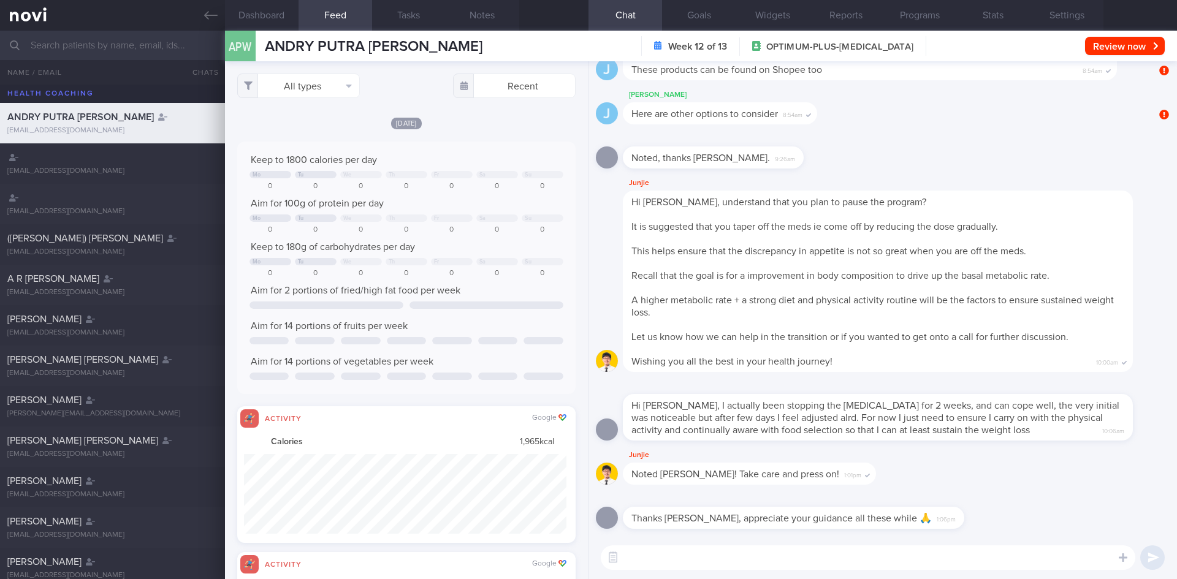  I want to click on strong: Calories, so click(287, 443).